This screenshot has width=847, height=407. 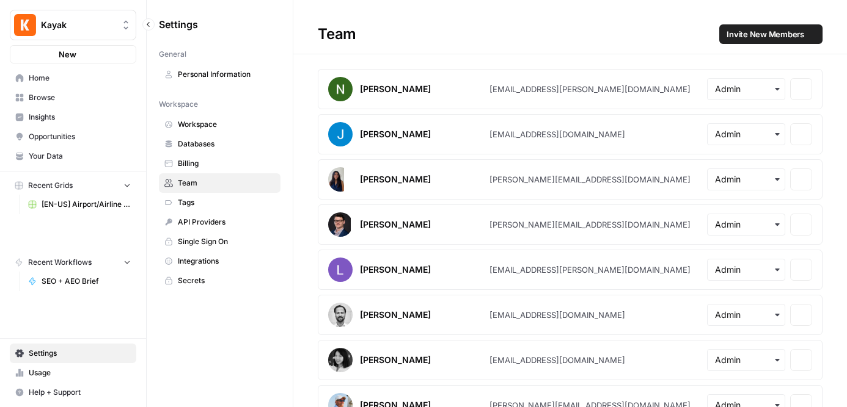 What do you see at coordinates (79, 282) in the screenshot?
I see `a: SEO + AEO Brief` at bounding box center [79, 282].